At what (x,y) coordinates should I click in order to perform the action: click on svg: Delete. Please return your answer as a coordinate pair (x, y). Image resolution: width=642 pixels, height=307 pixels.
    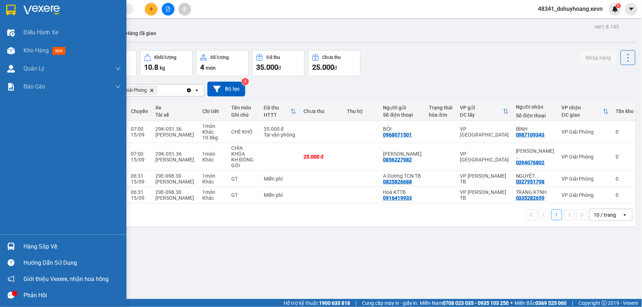
    Looking at the image, I should click on (152, 90).